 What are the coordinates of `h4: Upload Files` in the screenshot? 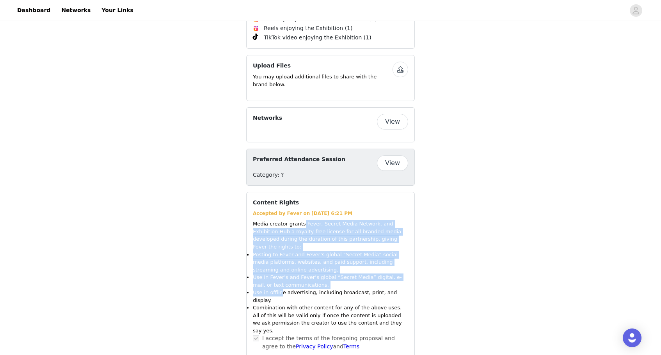 It's located at (322, 66).